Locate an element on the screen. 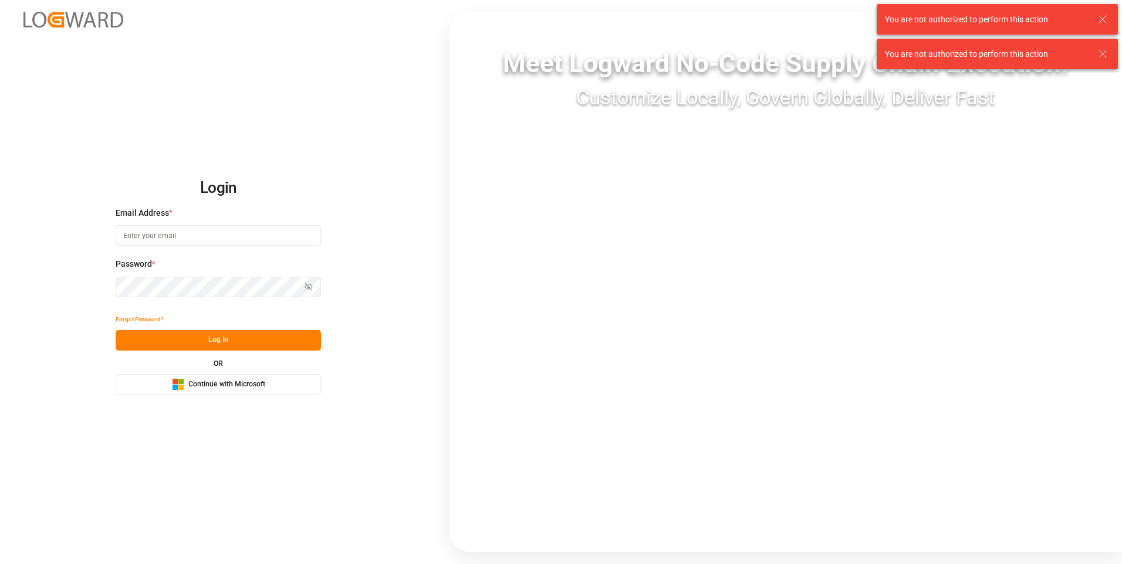  div: Meet Logward No-Code Supply Chain Execution: is located at coordinates (785, 63).